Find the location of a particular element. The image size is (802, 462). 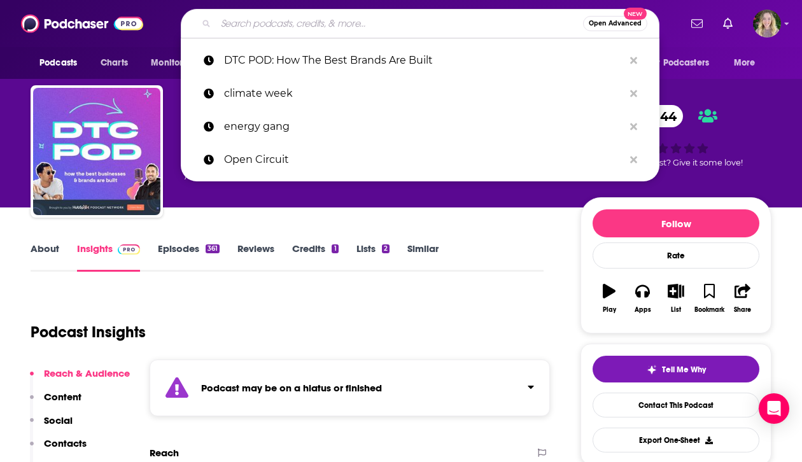

a: Lists2 is located at coordinates (373, 257).